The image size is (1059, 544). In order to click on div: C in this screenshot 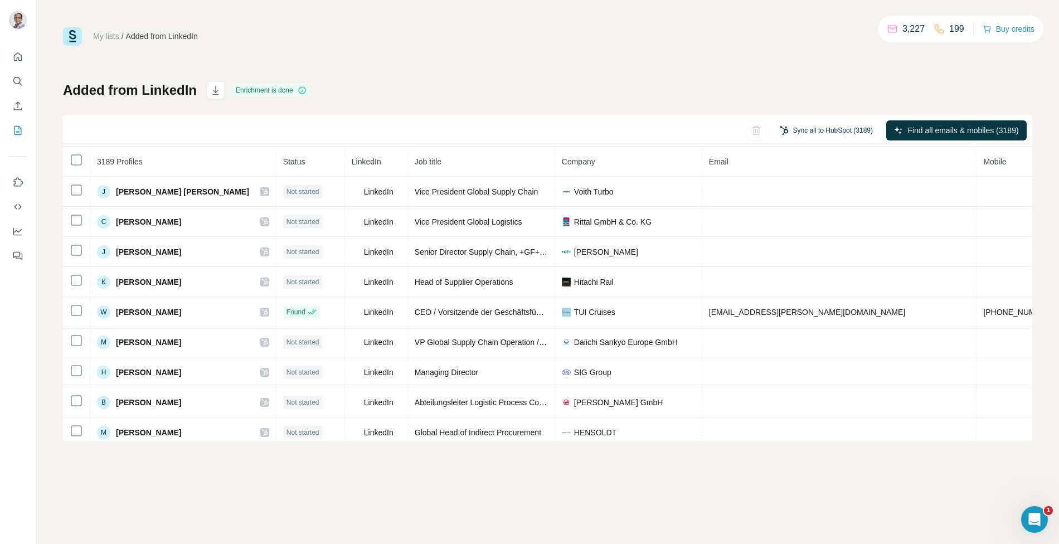, I will do `click(104, 222)`.